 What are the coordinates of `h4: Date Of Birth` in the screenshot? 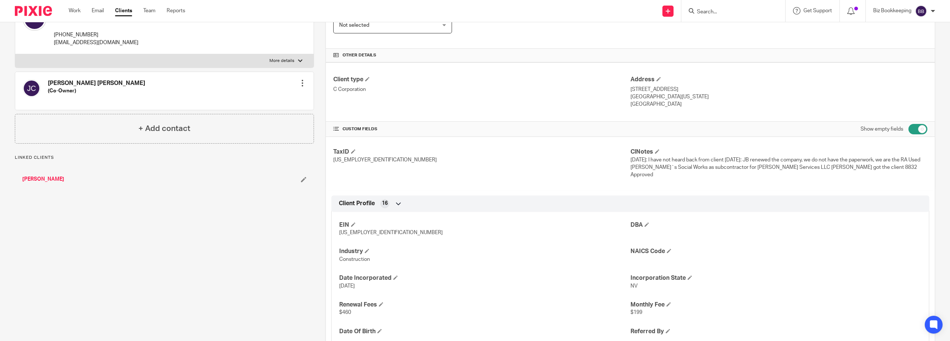 It's located at (485, 331).